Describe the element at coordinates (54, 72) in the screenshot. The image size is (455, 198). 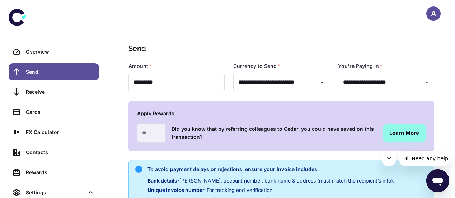
I see `a: Send` at that location.